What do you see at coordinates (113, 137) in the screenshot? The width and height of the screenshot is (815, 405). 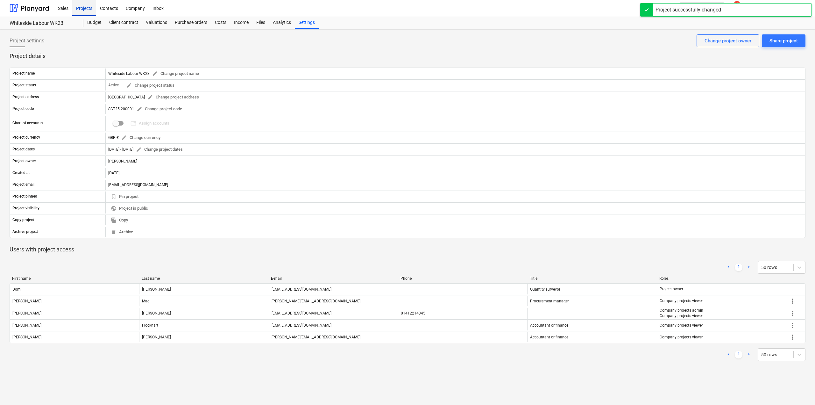 I see `span: GBP £` at bounding box center [113, 137].